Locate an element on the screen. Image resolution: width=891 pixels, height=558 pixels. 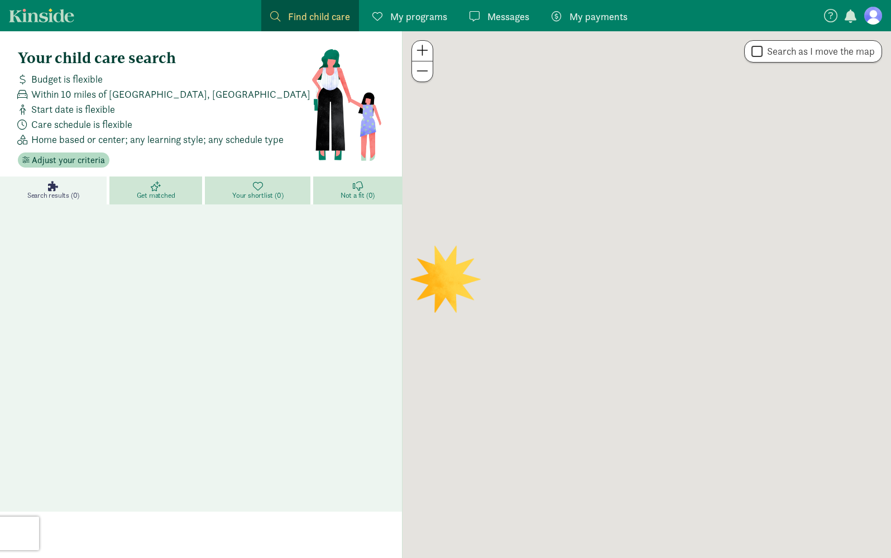
span: Start date is flexible is located at coordinates (73, 109).